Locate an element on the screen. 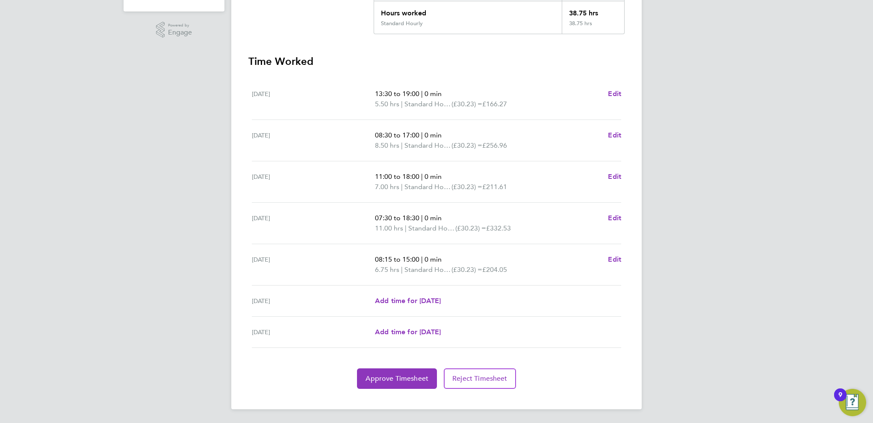 This screenshot has height=423, width=873. span: 11:00 to 18:00 is located at coordinates (397, 176).